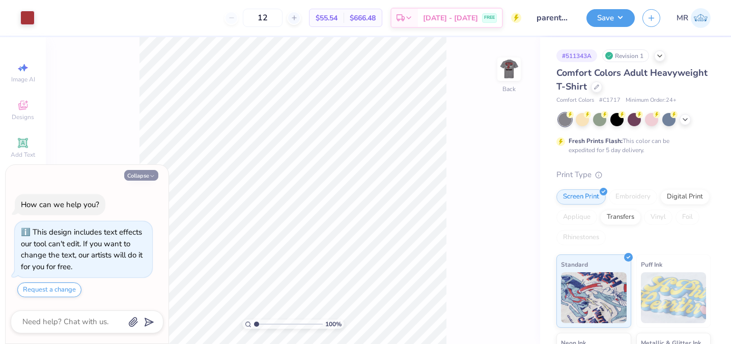 The width and height of the screenshot is (731, 344). Describe the element at coordinates (554, 18) in the screenshot. I see `input: Untitled Design` at that location.